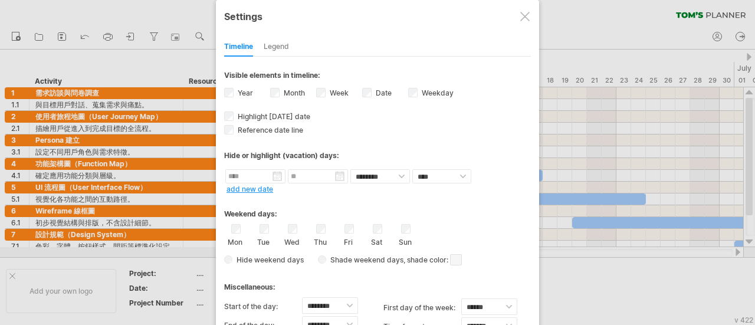  Describe the element at coordinates (376, 241) in the screenshot. I see `label: Sat` at that location.